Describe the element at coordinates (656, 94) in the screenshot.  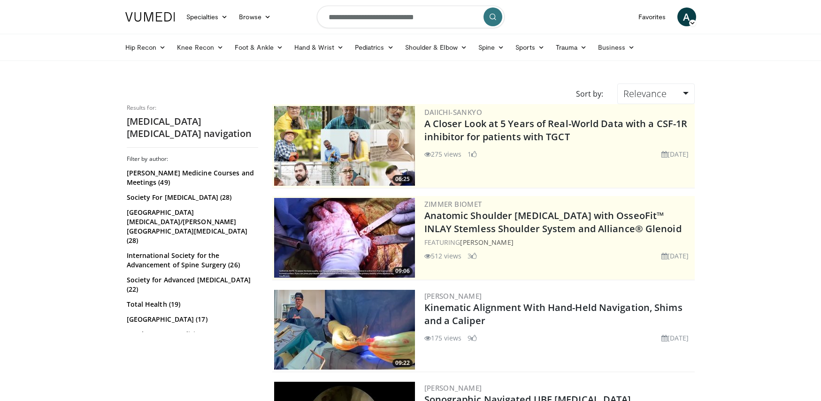
I see `a: Relevance` at that location.